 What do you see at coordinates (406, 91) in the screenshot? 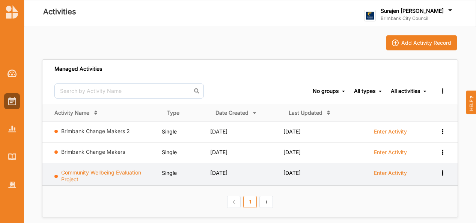
I see `div: All activities` at bounding box center [406, 91].